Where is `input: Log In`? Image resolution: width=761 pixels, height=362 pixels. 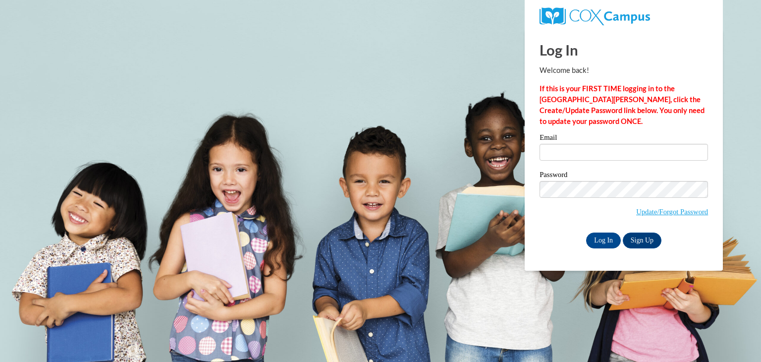 input: Log In is located at coordinates (604, 240).